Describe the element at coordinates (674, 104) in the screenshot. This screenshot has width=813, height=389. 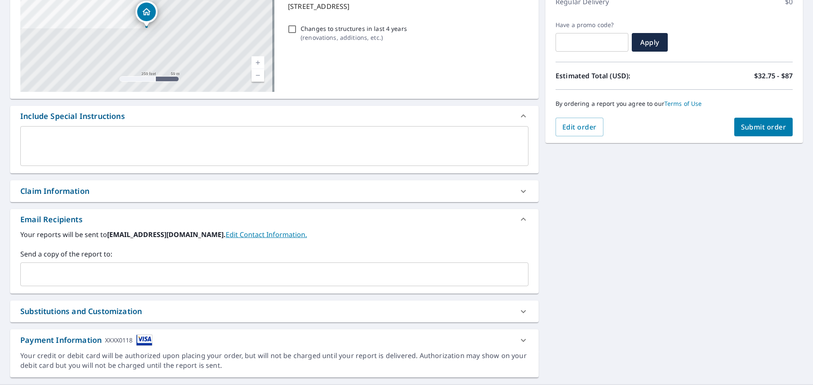
I see `p: By ordering a report you agree to our` at that location.